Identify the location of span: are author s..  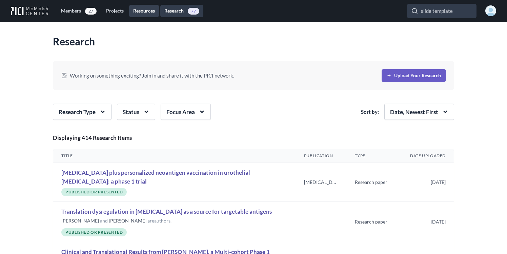
(159, 220).